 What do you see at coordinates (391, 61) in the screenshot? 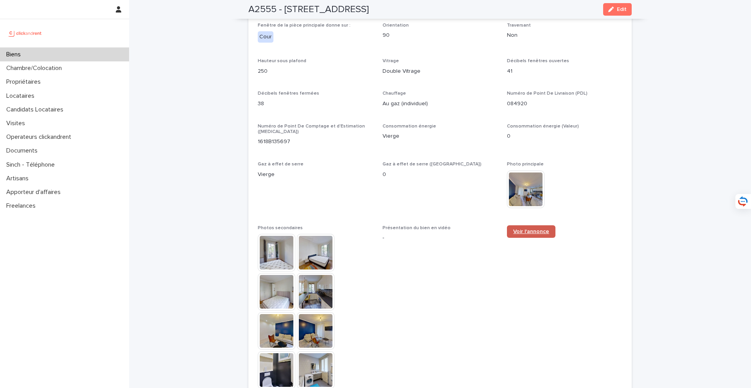
I see `span: Vitrage` at bounding box center [391, 61].